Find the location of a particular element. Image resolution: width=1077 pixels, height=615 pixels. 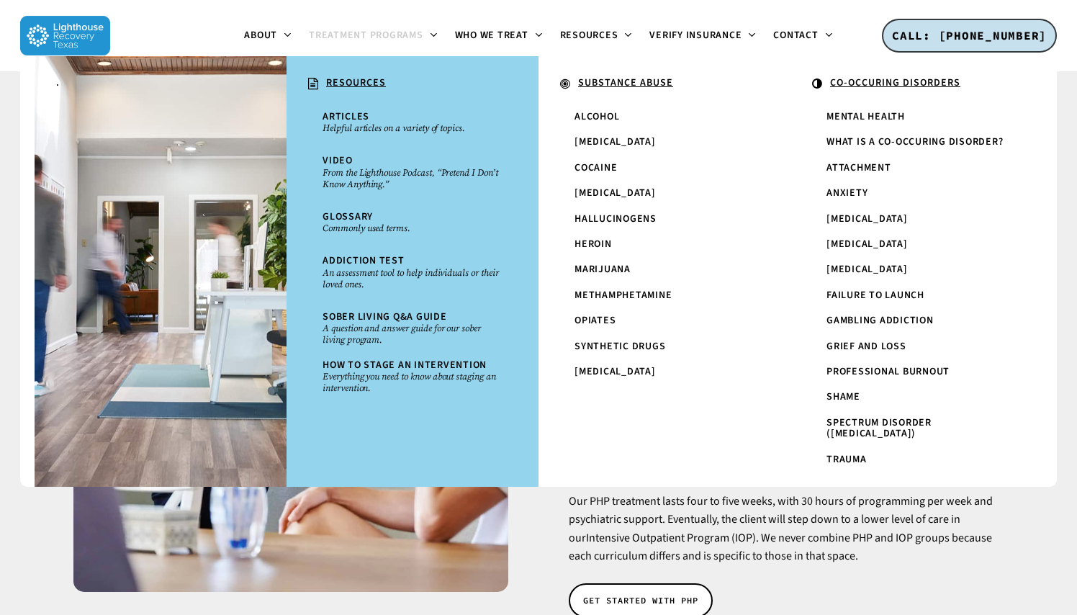

u: SUBSTANCE ABUSE is located at coordinates (626, 83).